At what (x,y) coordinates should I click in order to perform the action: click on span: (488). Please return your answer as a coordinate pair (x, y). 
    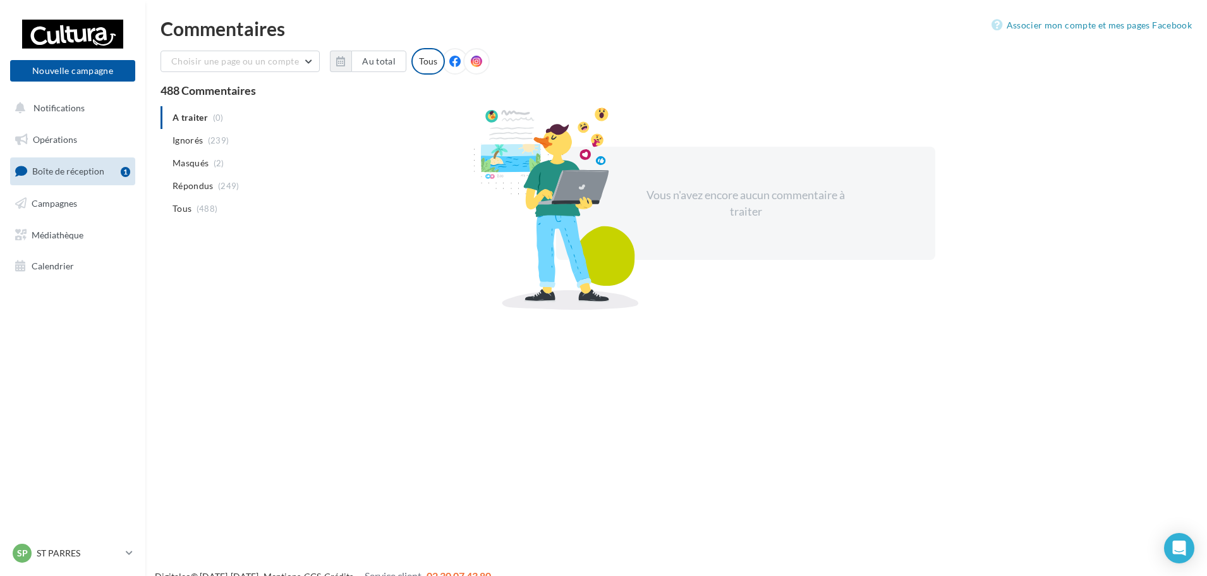
    Looking at the image, I should click on (207, 209).